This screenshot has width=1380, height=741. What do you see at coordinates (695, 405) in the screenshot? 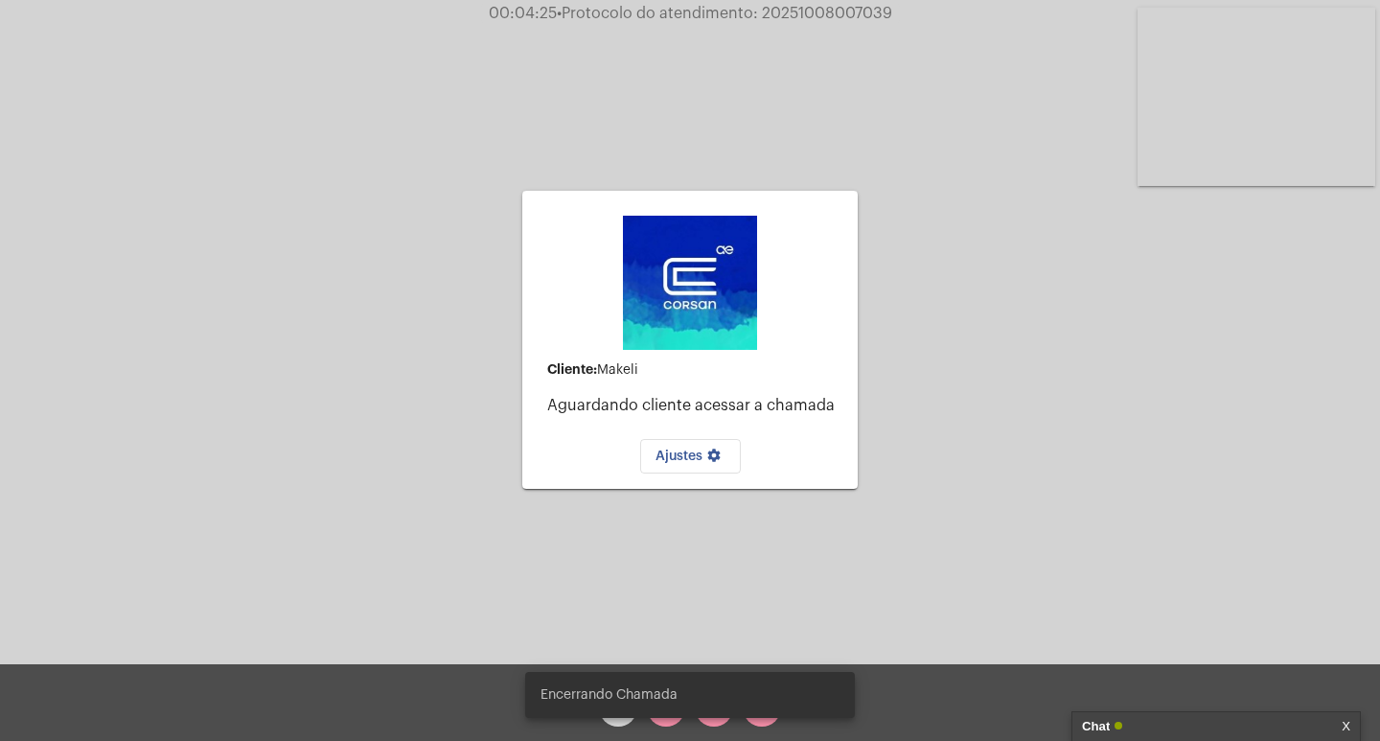
I see `p: Aguardando cliente acessar a chamada` at bounding box center [695, 405].